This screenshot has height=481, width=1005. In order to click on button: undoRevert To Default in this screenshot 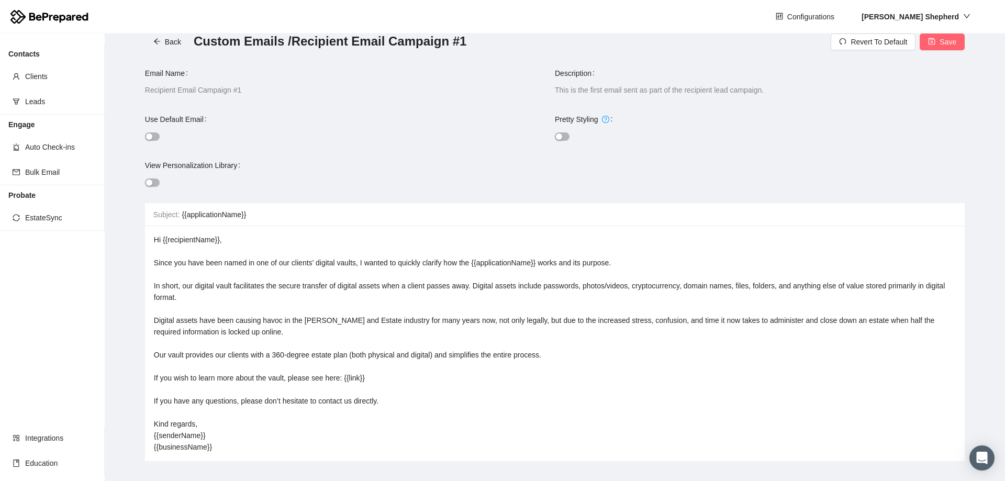, I will do `click(873, 42)`.